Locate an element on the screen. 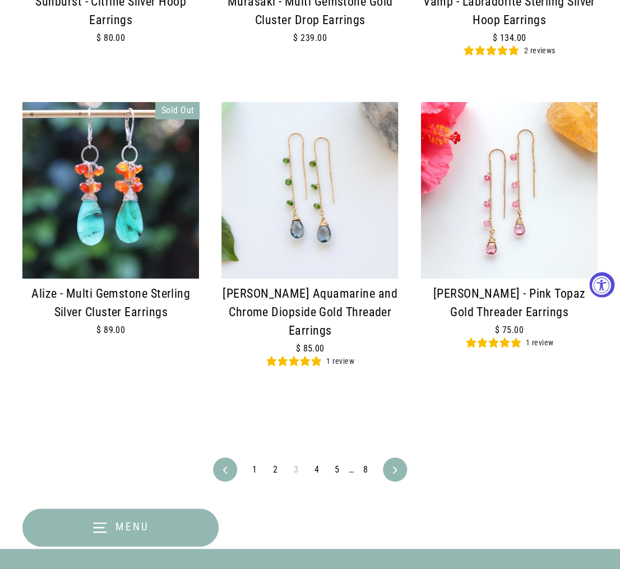 The height and width of the screenshot is (569, 620). span: $ 134.00 is located at coordinates (510, 38).